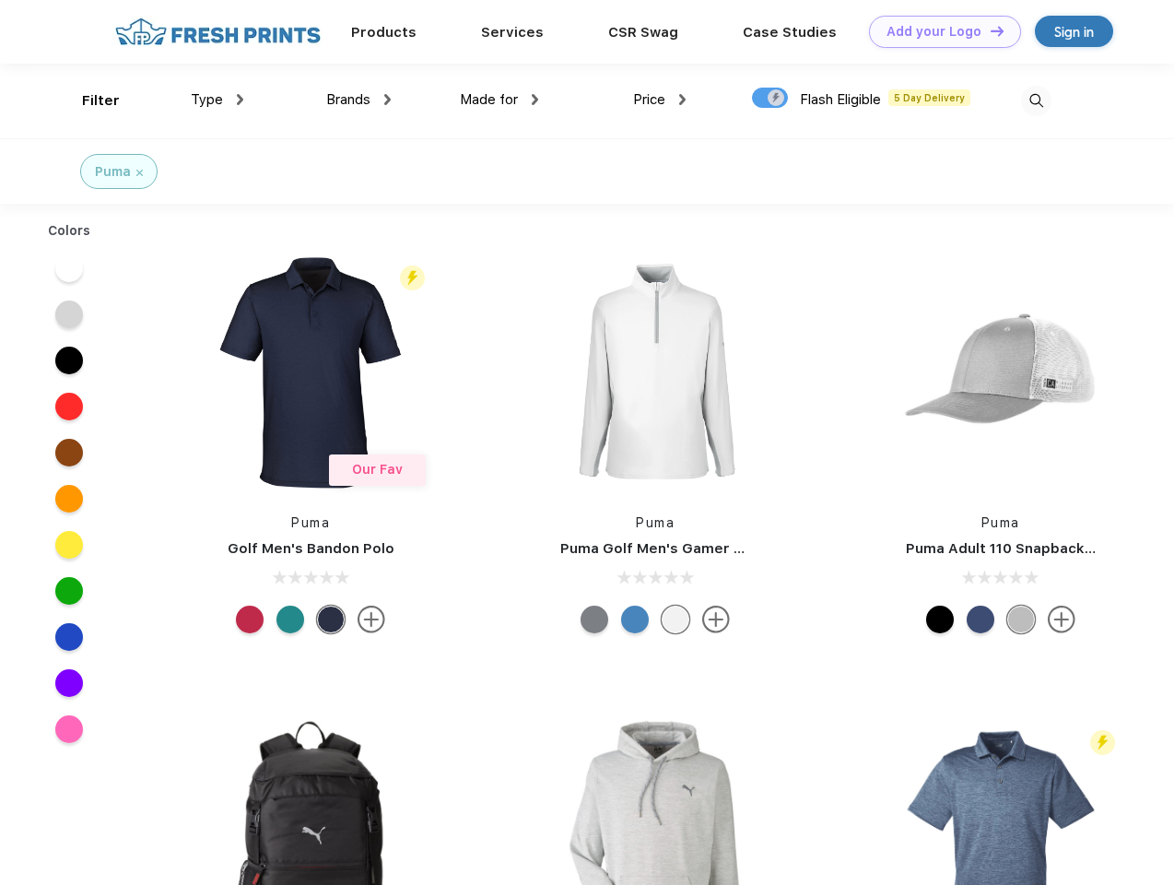  What do you see at coordinates (594, 619) in the screenshot?
I see `div: Quiet Shade` at bounding box center [594, 619].